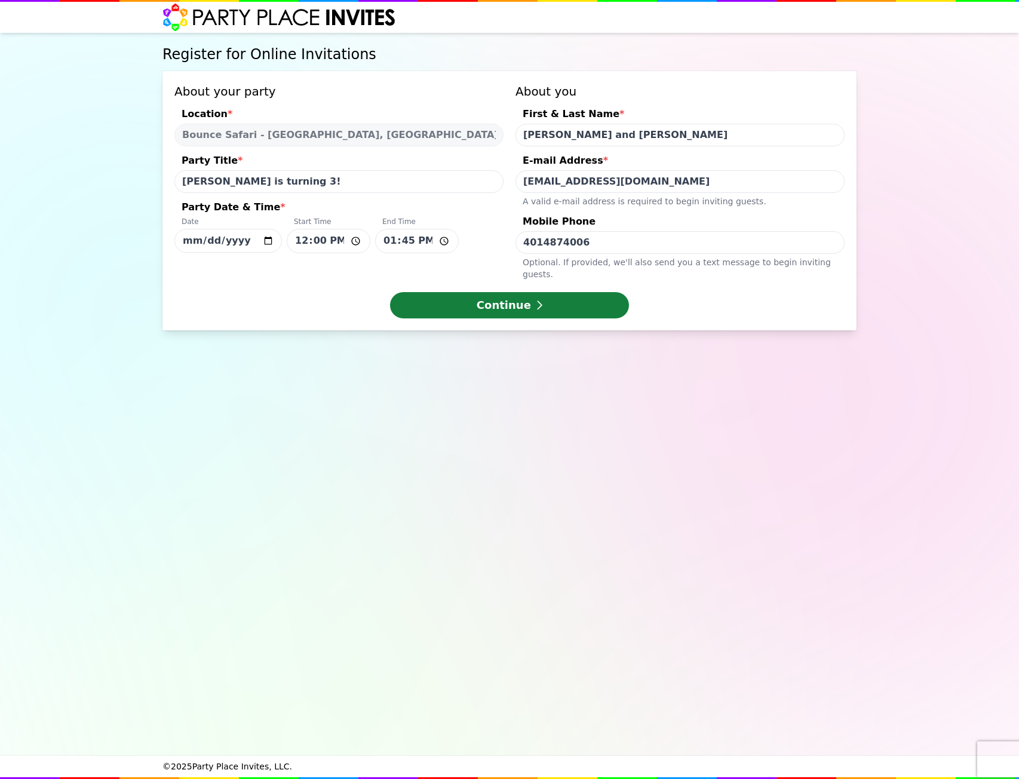 This screenshot has width=1019, height=779. What do you see at coordinates (509, 305) in the screenshot?
I see `button: Continue` at bounding box center [509, 305].